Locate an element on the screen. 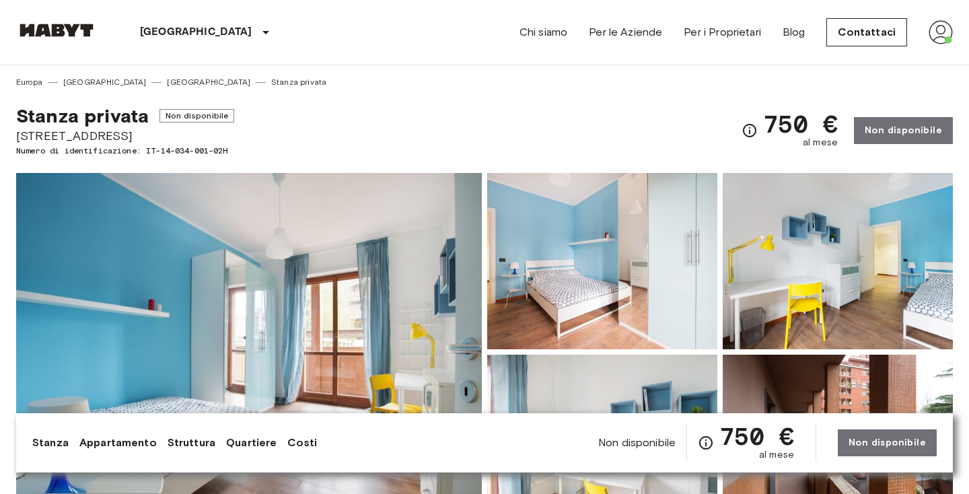 Image resolution: width=969 pixels, height=494 pixels. img: avatar is located at coordinates (941, 32).